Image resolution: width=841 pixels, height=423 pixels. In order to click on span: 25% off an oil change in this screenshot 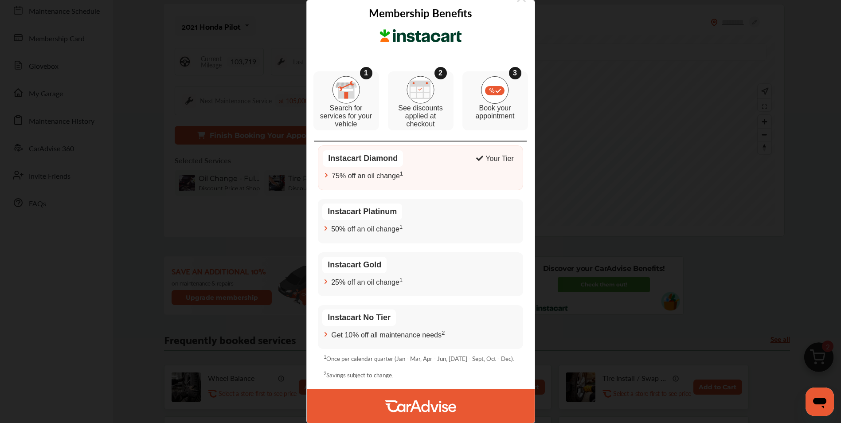, I will do `click(367, 282)`.